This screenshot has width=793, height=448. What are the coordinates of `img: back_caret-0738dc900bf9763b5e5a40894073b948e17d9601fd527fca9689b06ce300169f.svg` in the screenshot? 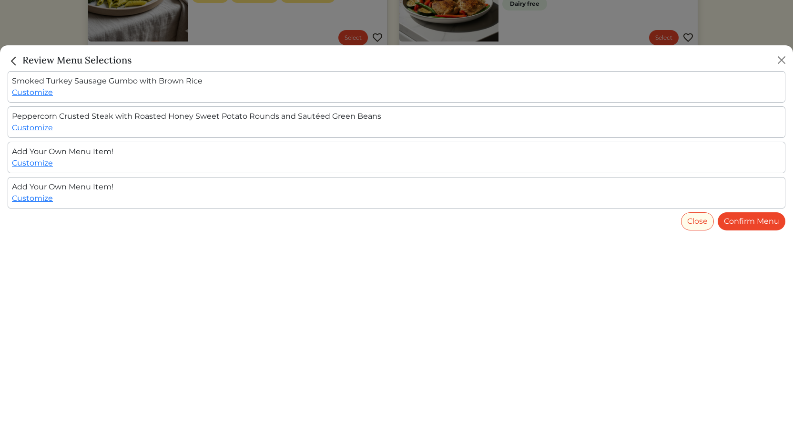 It's located at (14, 61).